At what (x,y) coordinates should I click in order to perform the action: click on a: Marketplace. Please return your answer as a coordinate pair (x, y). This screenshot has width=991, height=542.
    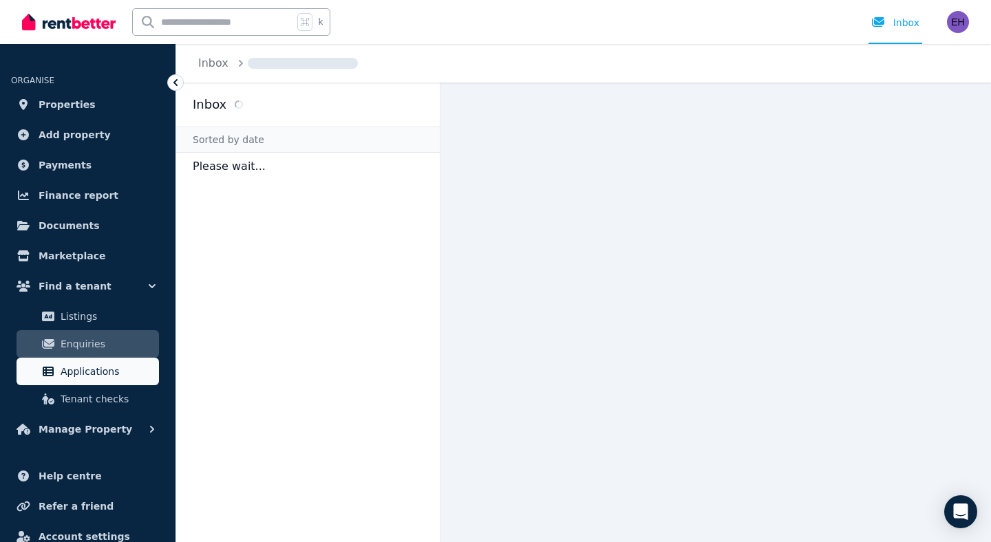
    Looking at the image, I should click on (87, 256).